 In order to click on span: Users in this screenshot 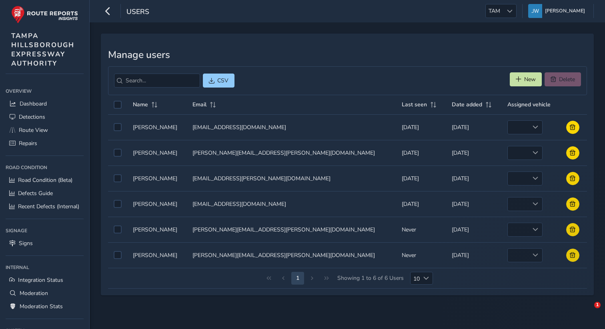, I will do `click(138, 12)`.